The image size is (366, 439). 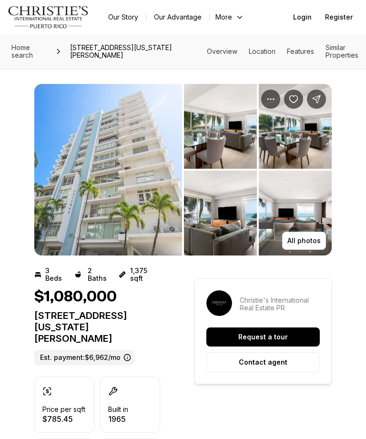 What do you see at coordinates (64, 410) in the screenshot?
I see `p: Price per sqft` at bounding box center [64, 410].